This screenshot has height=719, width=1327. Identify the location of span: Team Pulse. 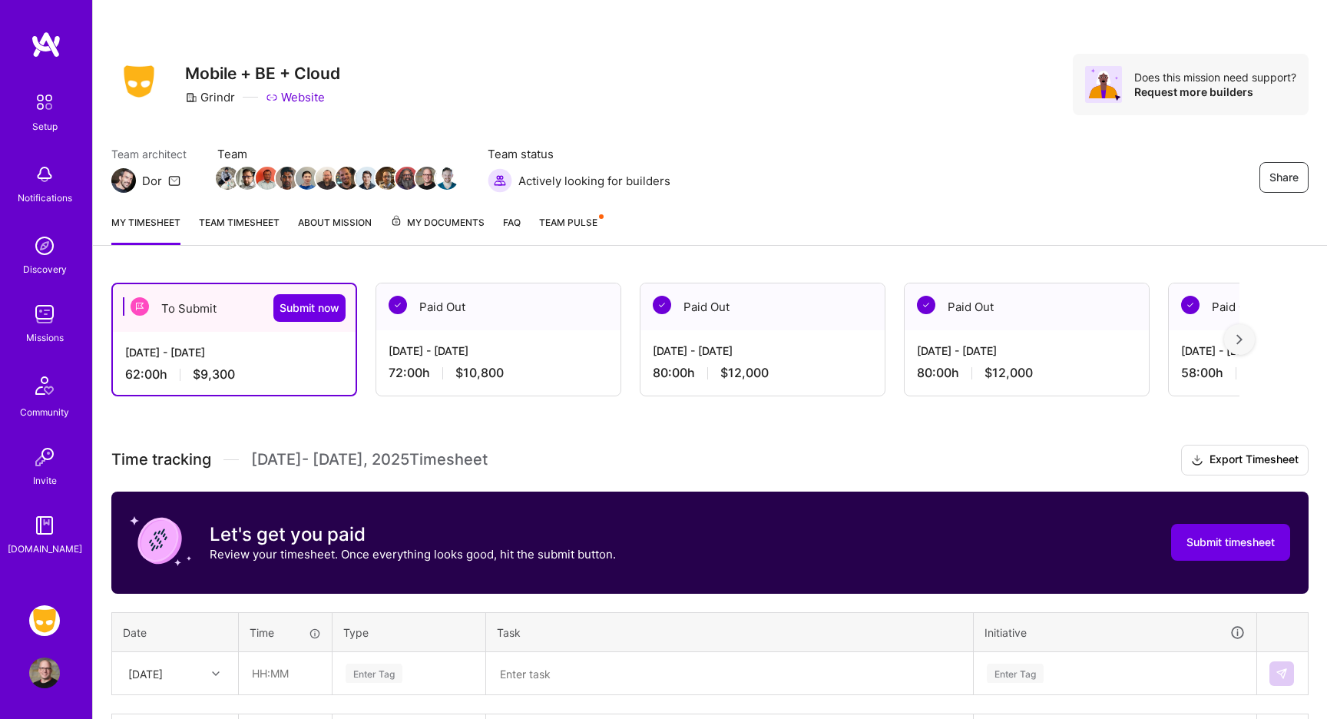
(568, 222).